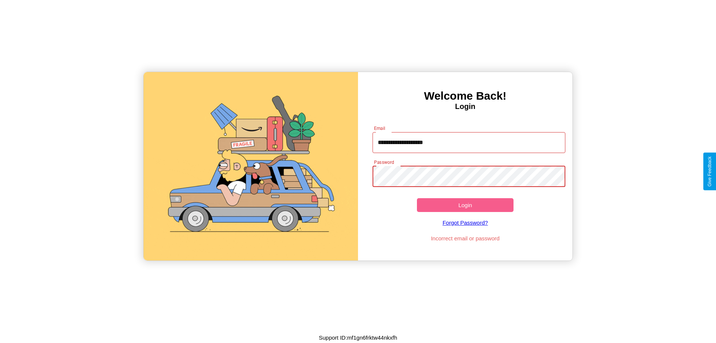 This screenshot has width=716, height=343. Describe the element at coordinates (251, 166) in the screenshot. I see `img: gif` at that location.